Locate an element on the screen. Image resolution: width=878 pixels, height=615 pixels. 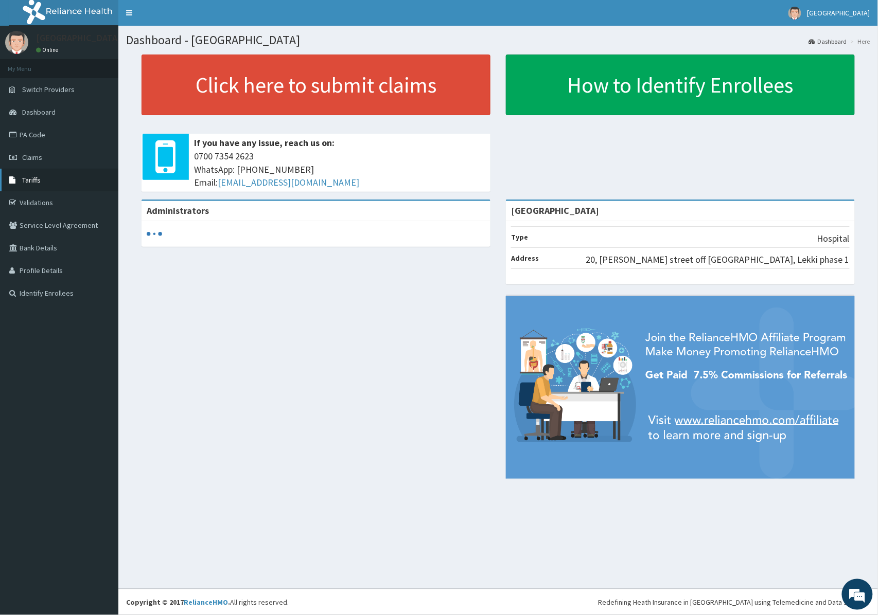
span: Claims is located at coordinates (32, 157).